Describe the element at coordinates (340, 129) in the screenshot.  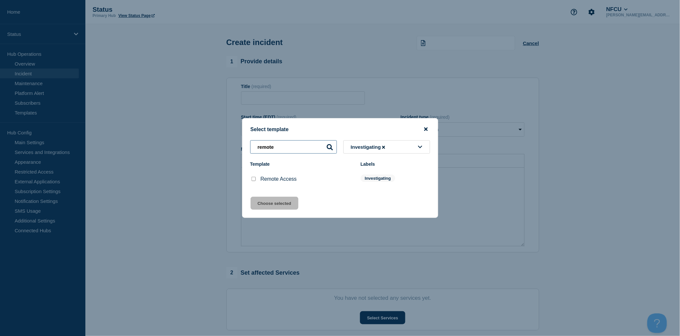
I see `div: Select template` at that location.